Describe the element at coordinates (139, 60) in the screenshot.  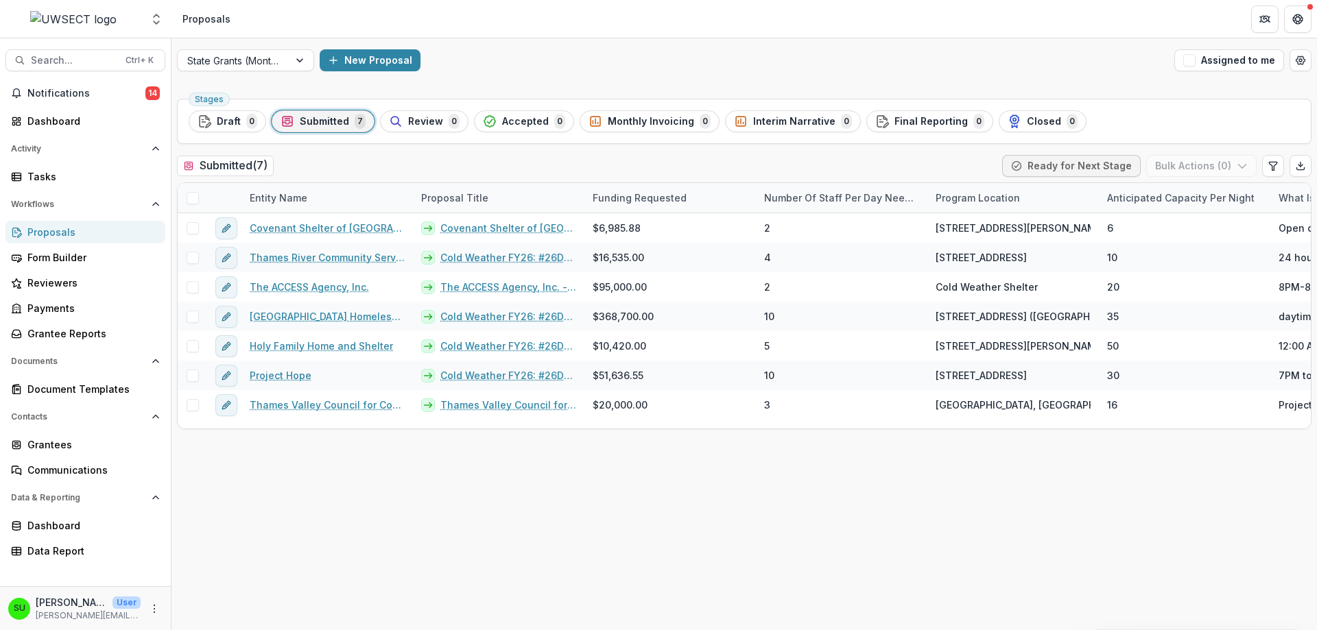
I see `div: Ctrl + K` at that location.